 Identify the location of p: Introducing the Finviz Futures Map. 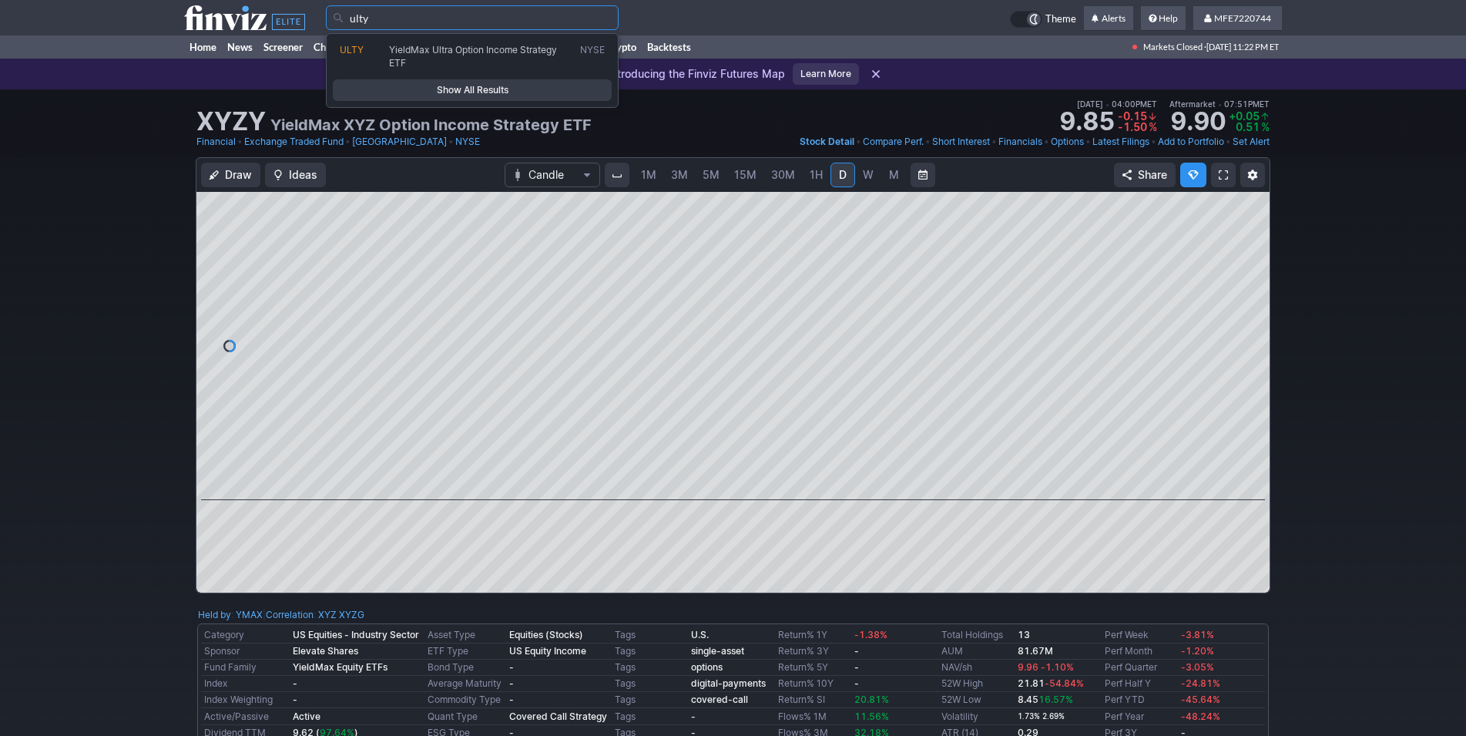
(683, 74).